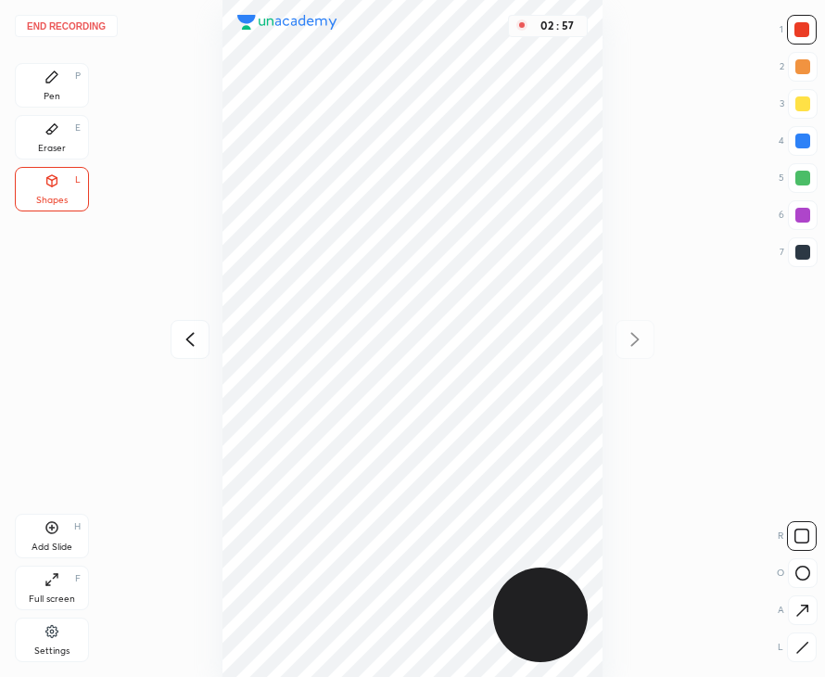 The height and width of the screenshot is (677, 825). I want to click on div: Pen, so click(52, 96).